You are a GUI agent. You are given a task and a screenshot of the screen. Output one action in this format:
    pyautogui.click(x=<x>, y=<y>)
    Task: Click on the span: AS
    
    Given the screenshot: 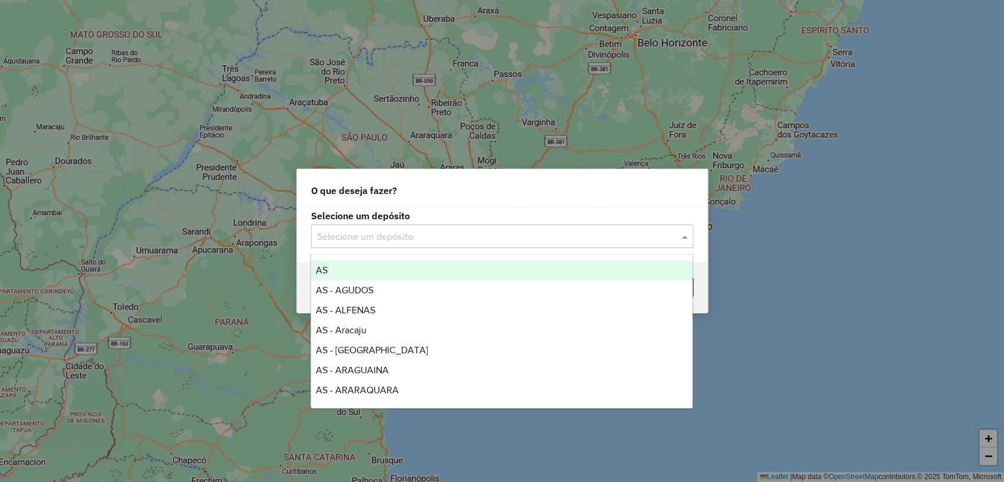 What is the action you would take?
    pyautogui.click(x=322, y=270)
    